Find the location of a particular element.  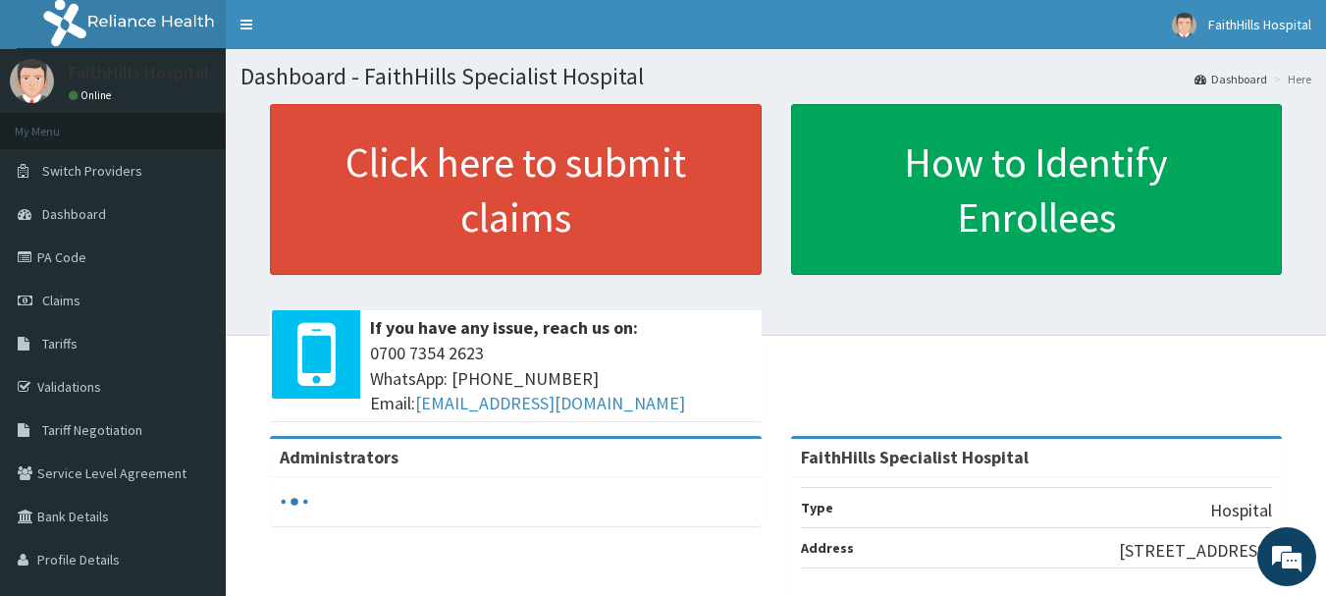

a: How to Identify Enrollees is located at coordinates (1037, 189).